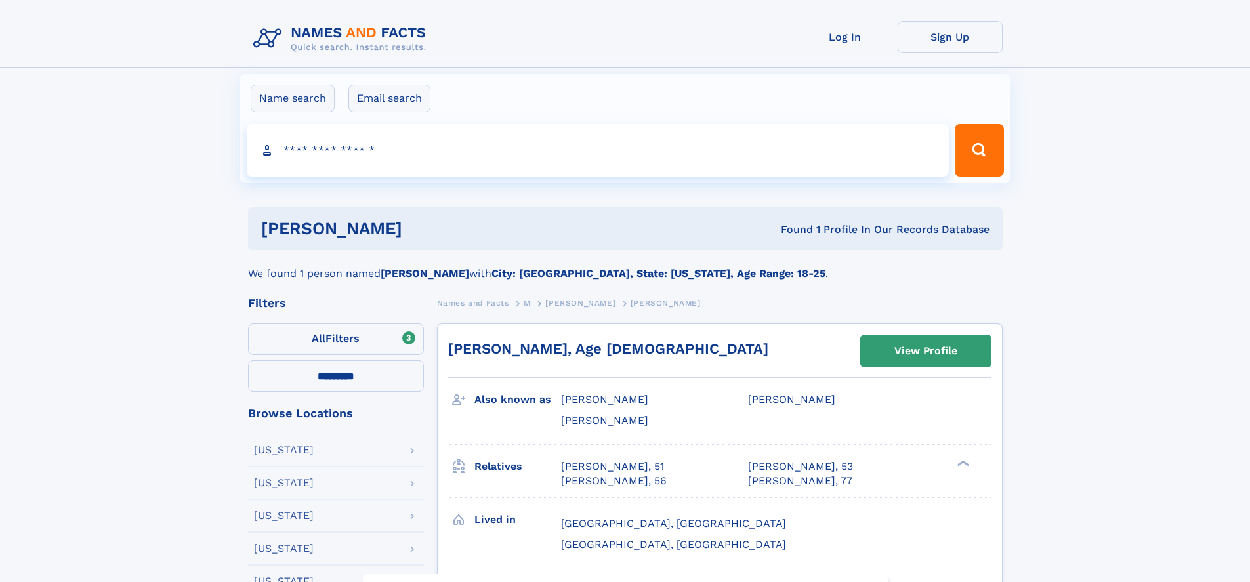 The height and width of the screenshot is (582, 1250). What do you see at coordinates (527, 303) in the screenshot?
I see `span: M` at bounding box center [527, 303].